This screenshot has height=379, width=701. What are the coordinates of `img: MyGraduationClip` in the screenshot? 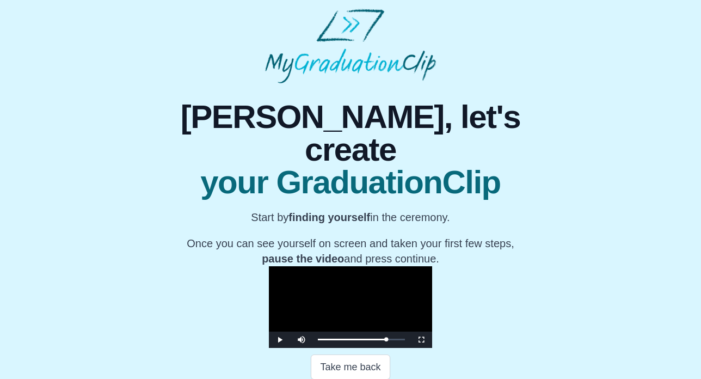 It's located at (350, 46).